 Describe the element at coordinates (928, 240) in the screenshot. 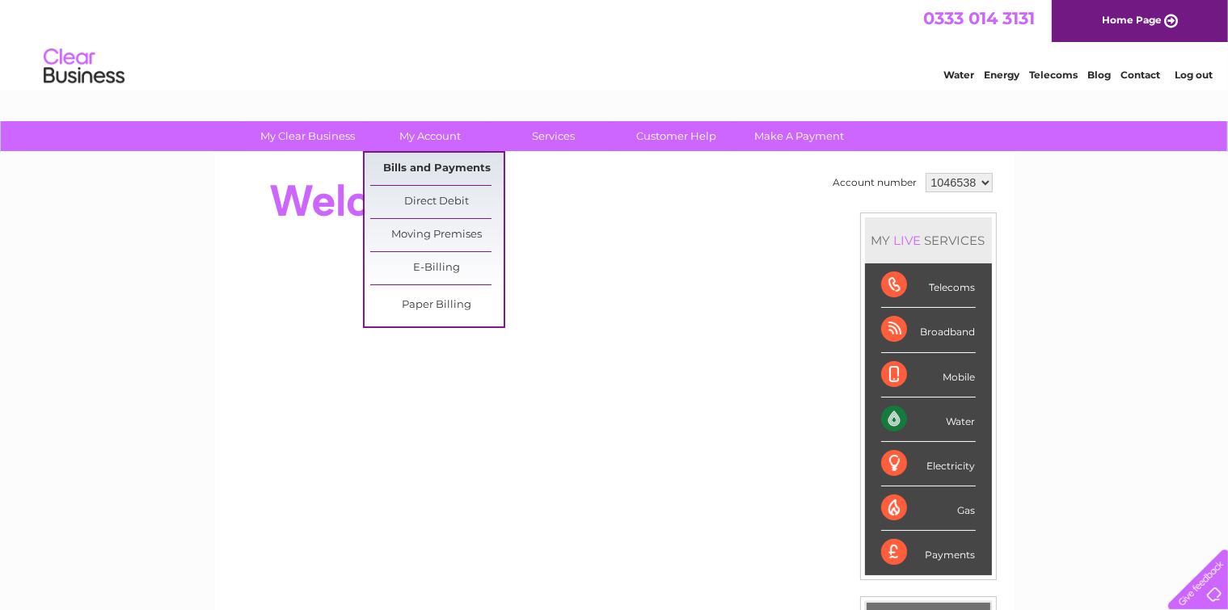

I see `div: MY SERVICES` at that location.